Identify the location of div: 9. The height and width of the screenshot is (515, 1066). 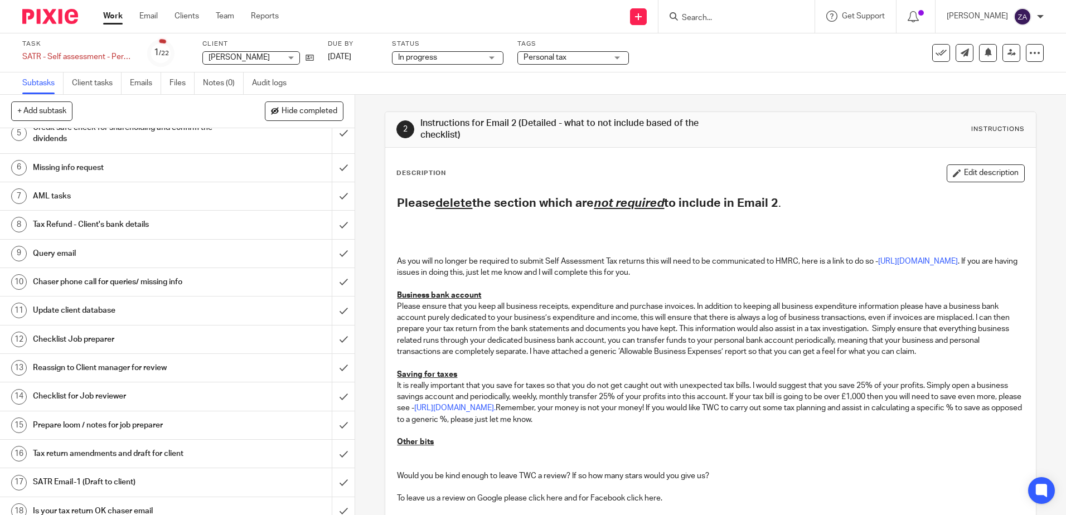
(19, 254).